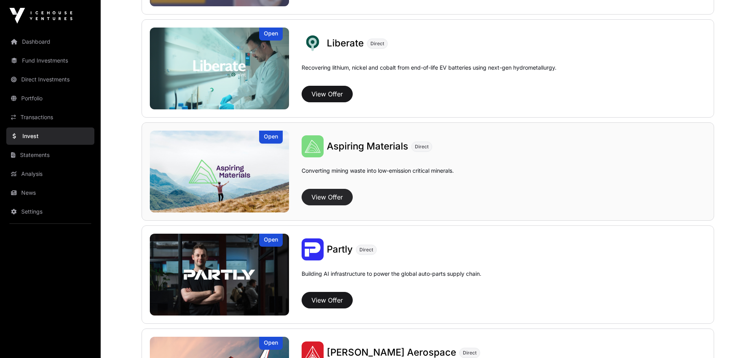  I want to click on p: Building AI infrastructure to power the global auto-parts supply chain., so click(391, 279).